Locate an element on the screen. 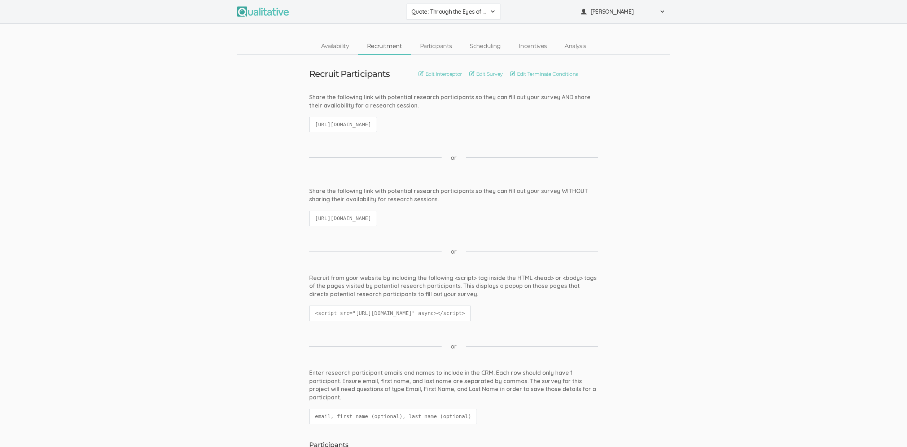 Image resolution: width=907 pixels, height=447 pixels. div: Share the following link with potential research participants so they can fill out your survey WI... is located at coordinates (453, 195).